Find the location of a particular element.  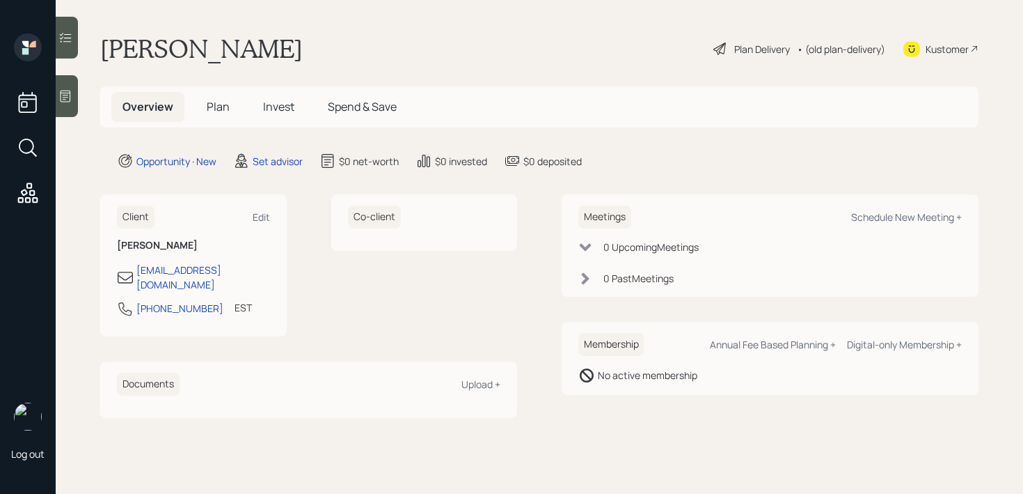

div: $0 deposited is located at coordinates (553, 161).